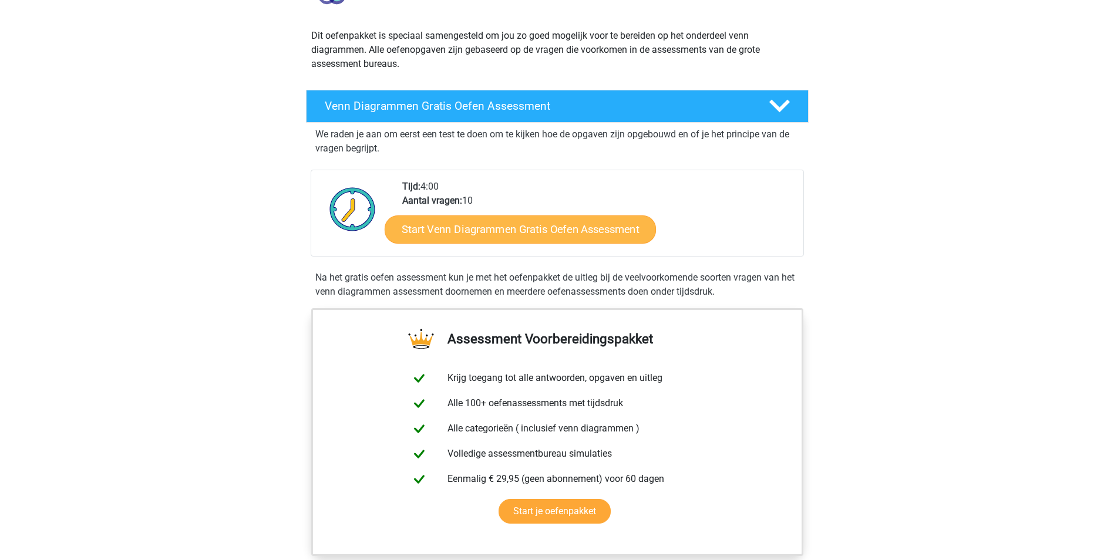  Describe the element at coordinates (554, 511) in the screenshot. I see `a: Start je oefenpakket` at that location.